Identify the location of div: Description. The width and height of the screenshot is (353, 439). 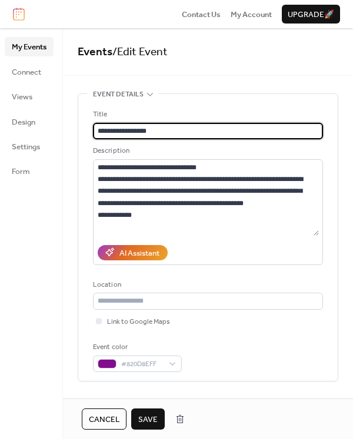
(207, 151).